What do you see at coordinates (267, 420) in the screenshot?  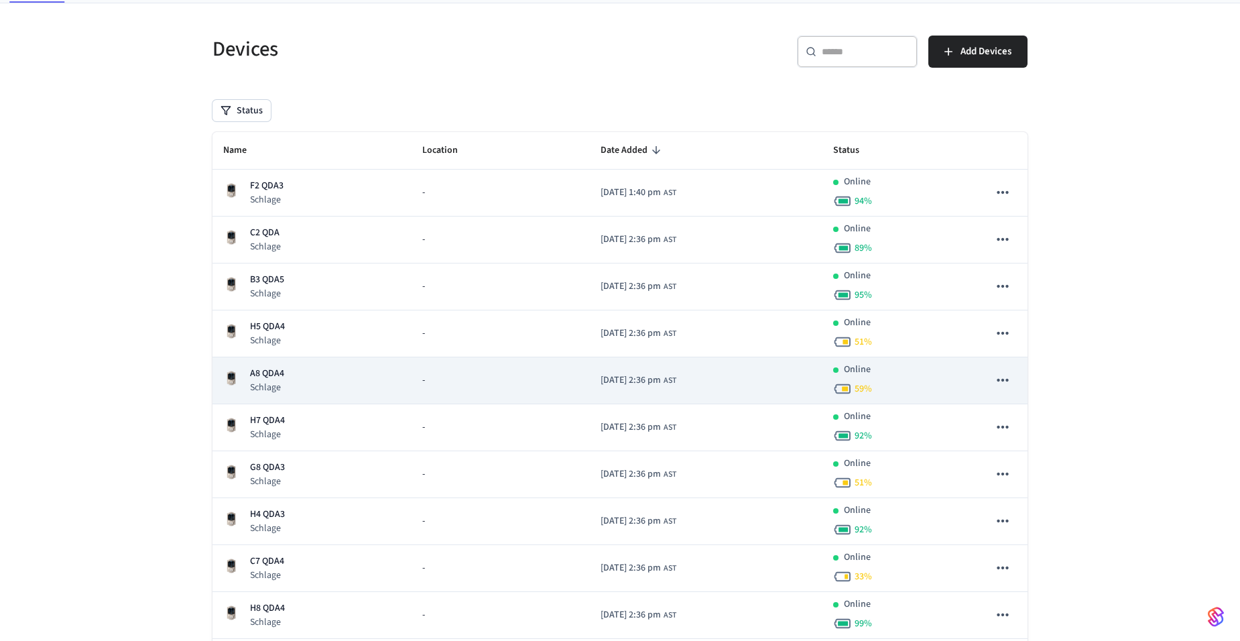 I see `p: H7 QDA4` at bounding box center [267, 420].